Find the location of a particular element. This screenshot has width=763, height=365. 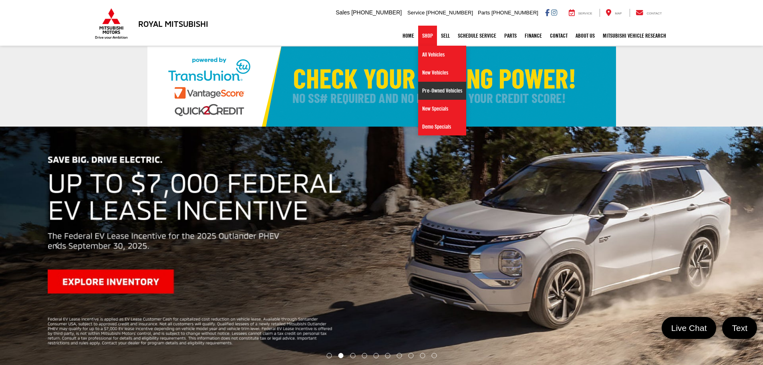

a: Pre-Owned Vehicles is located at coordinates (442, 91).